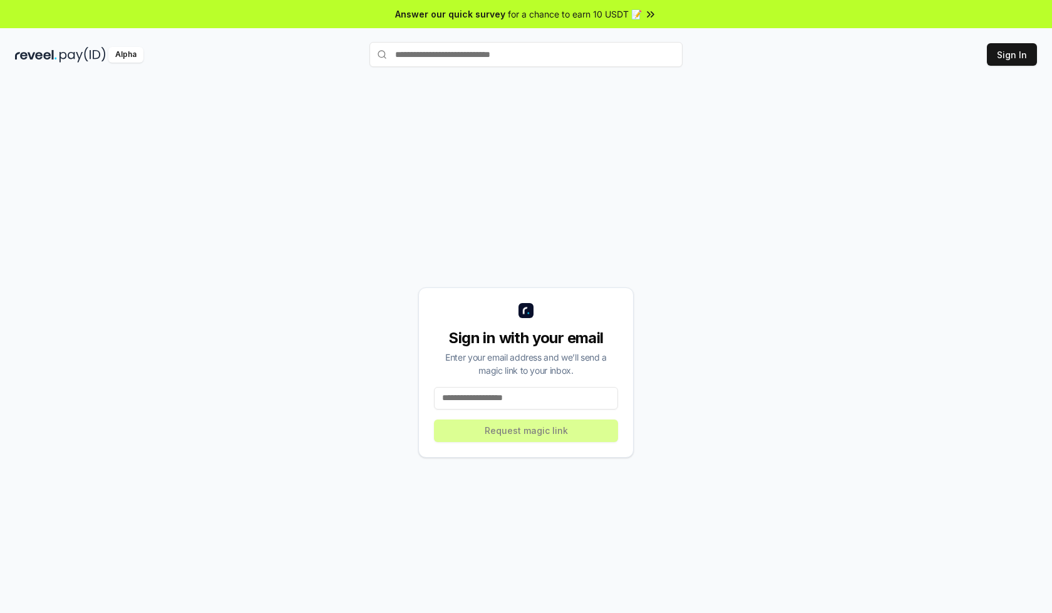 Image resolution: width=1052 pixels, height=613 pixels. Describe the element at coordinates (450, 14) in the screenshot. I see `span: Answer our quick survey` at that location.